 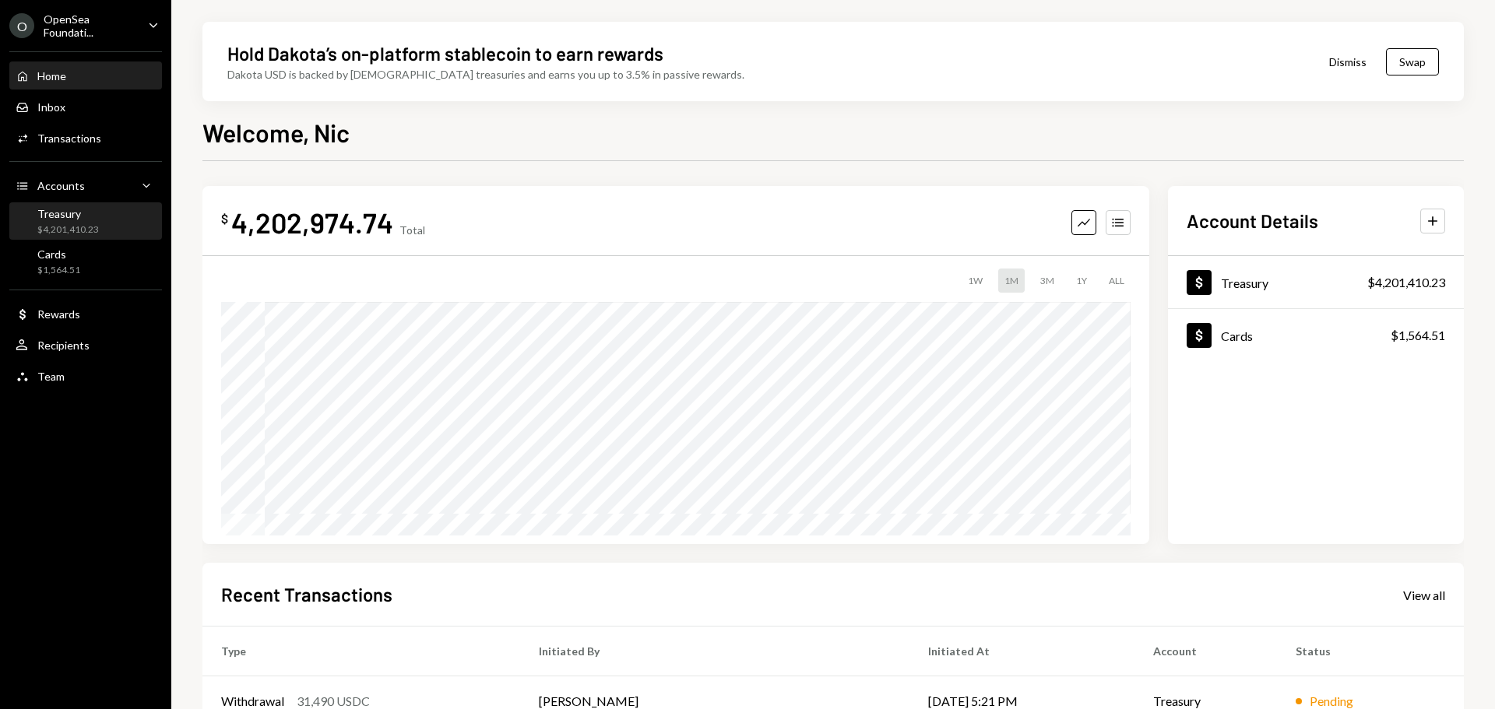 What do you see at coordinates (1370, 652) in the screenshot?
I see `th: Status` at bounding box center [1370, 652].